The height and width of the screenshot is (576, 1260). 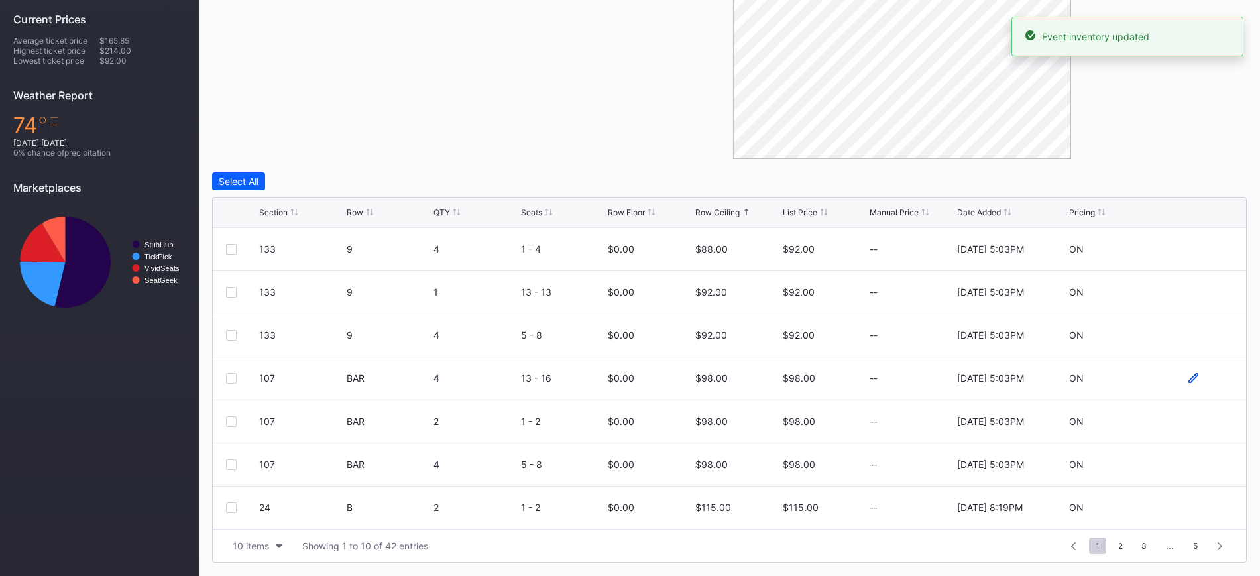 What do you see at coordinates (239, 181) in the screenshot?
I see `div: Select All` at bounding box center [239, 181].